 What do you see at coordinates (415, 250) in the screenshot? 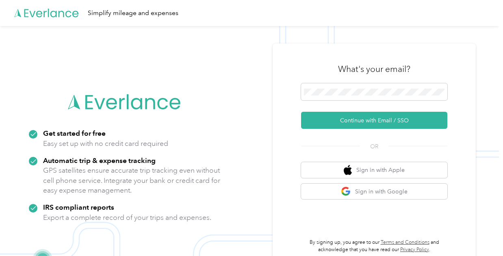
I see `a: Privacy Policy` at bounding box center [415, 250].